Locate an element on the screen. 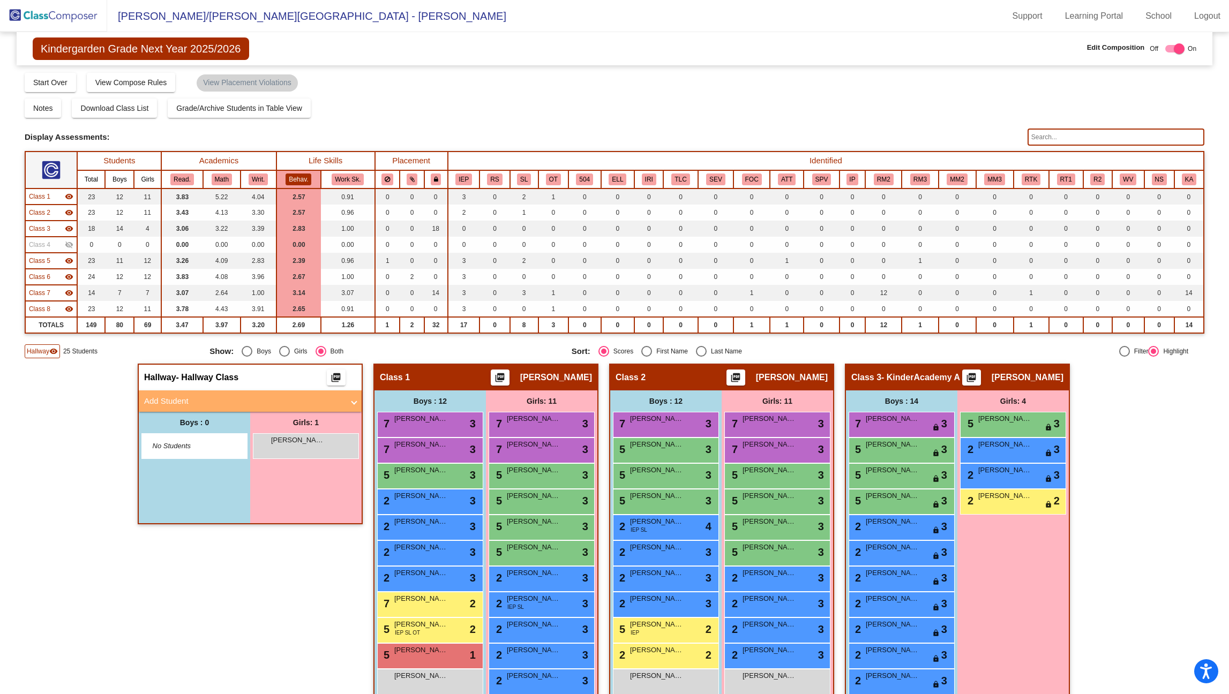 The width and height of the screenshot is (1229, 694). td: 14 is located at coordinates (119, 229).